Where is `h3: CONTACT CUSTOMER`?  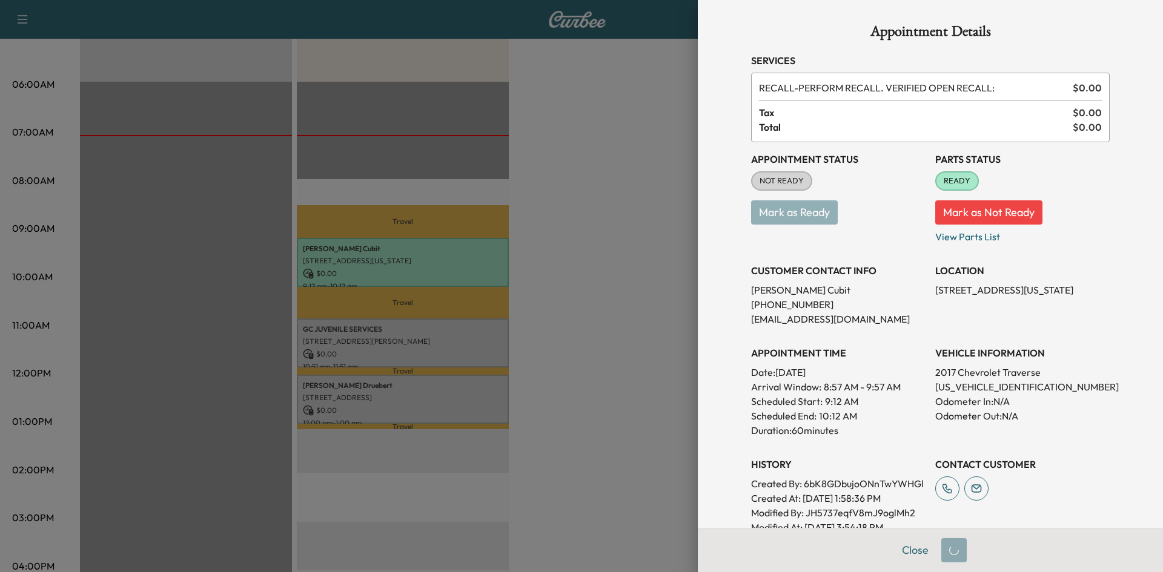 h3: CONTACT CUSTOMER is located at coordinates (1022, 464).